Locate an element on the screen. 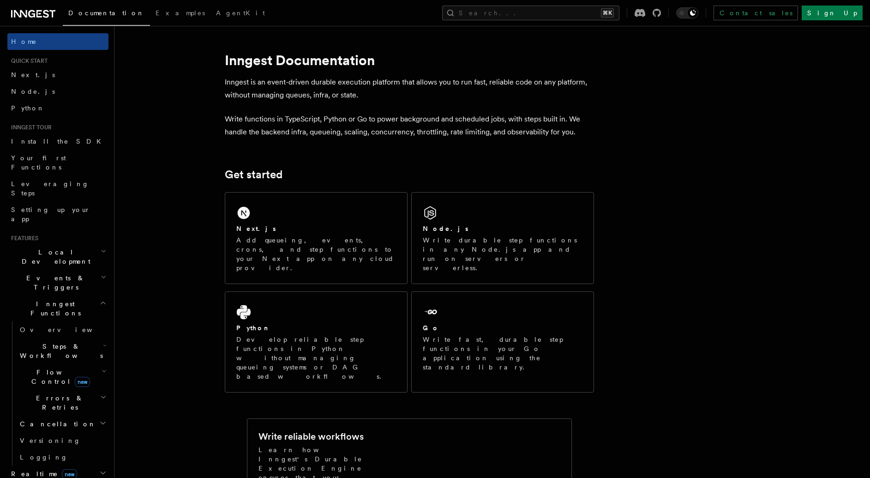 Image resolution: width=870 pixels, height=478 pixels. div: Inngest Functions is located at coordinates (58, 393).